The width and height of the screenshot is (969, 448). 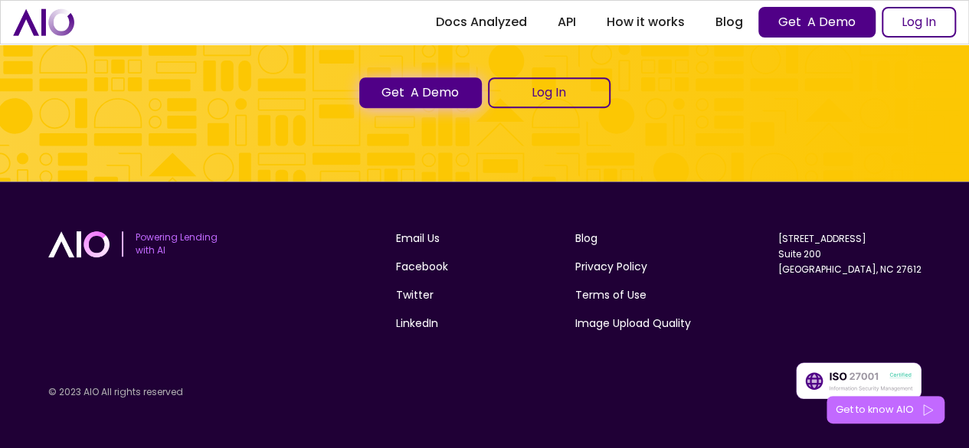 What do you see at coordinates (874, 410) in the screenshot?
I see `div: Get to know AIO` at bounding box center [874, 410].